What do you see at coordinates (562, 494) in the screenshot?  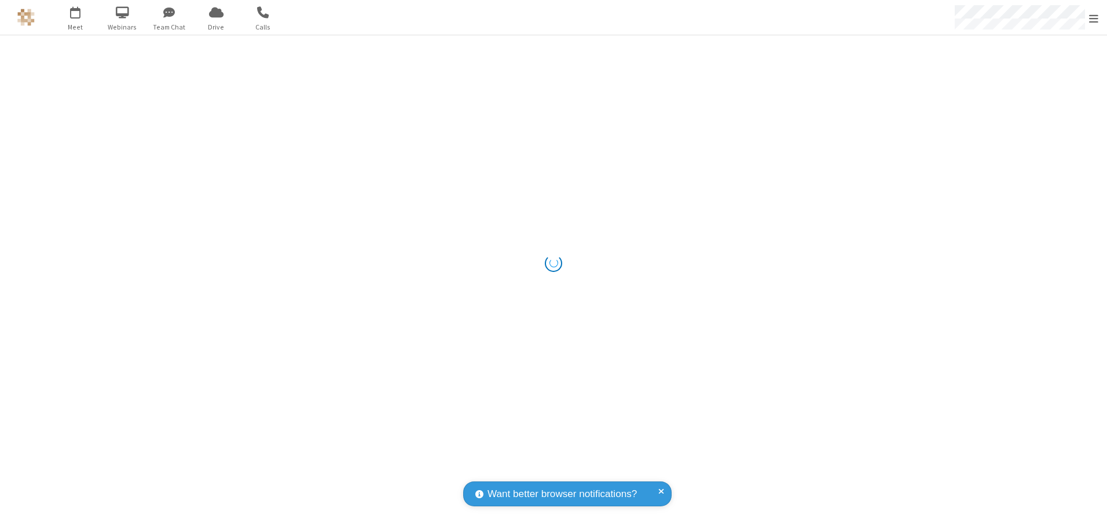 I see `span: Want better browser notifications?` at bounding box center [562, 494].